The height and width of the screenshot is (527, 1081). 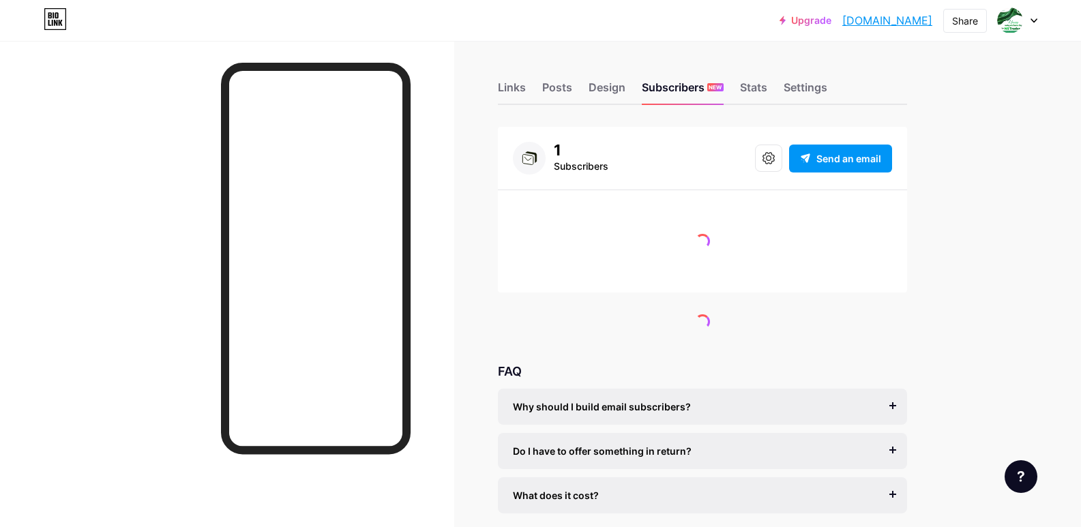 What do you see at coordinates (602, 451) in the screenshot?
I see `span: Do I have to offer something in return?` at bounding box center [602, 451].